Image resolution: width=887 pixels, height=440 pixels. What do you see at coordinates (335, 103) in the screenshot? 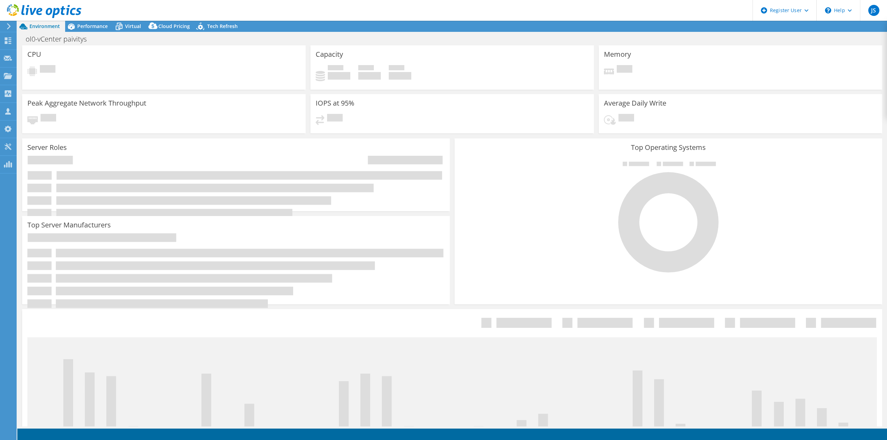
I see `h3: IOPS at 95%` at bounding box center [335, 103].